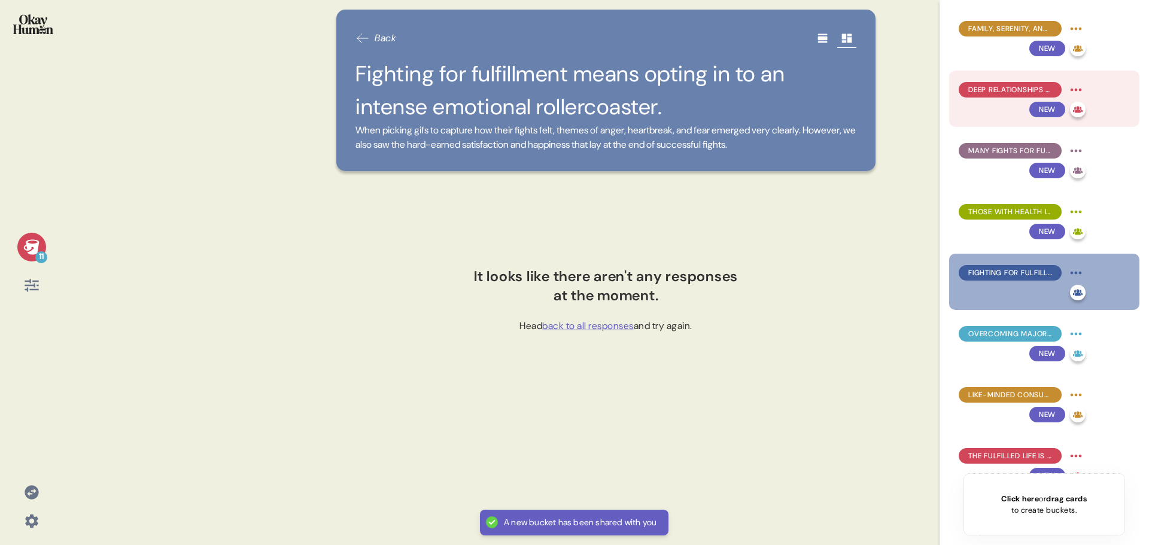 This screenshot has width=1149, height=545. I want to click on span: Deep relationships are both the long-term goal and short-term rewards of fighting for fulfillment., so click(1010, 90).